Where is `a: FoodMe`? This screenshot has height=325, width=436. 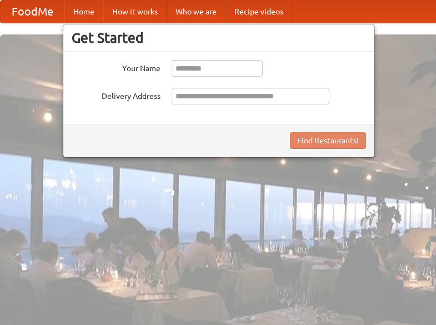
a: FoodMe is located at coordinates (32, 12).